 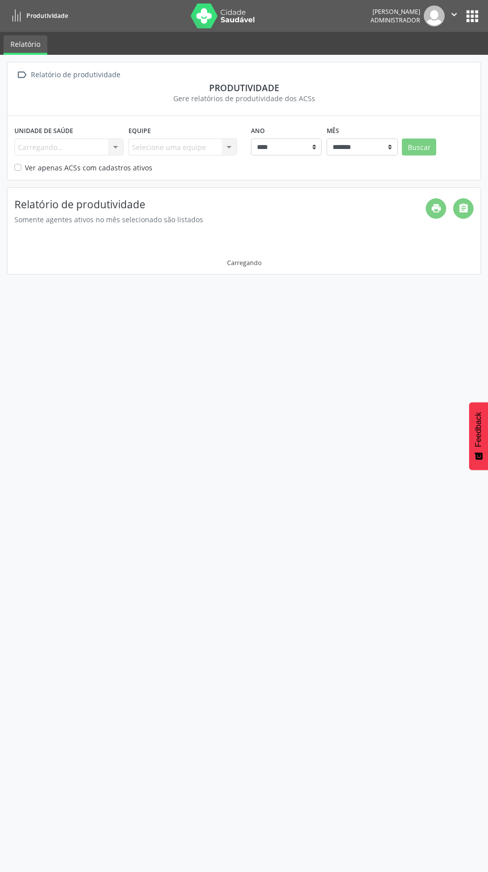 What do you see at coordinates (139, 130) in the screenshot?
I see `label: Equipe` at bounding box center [139, 130].